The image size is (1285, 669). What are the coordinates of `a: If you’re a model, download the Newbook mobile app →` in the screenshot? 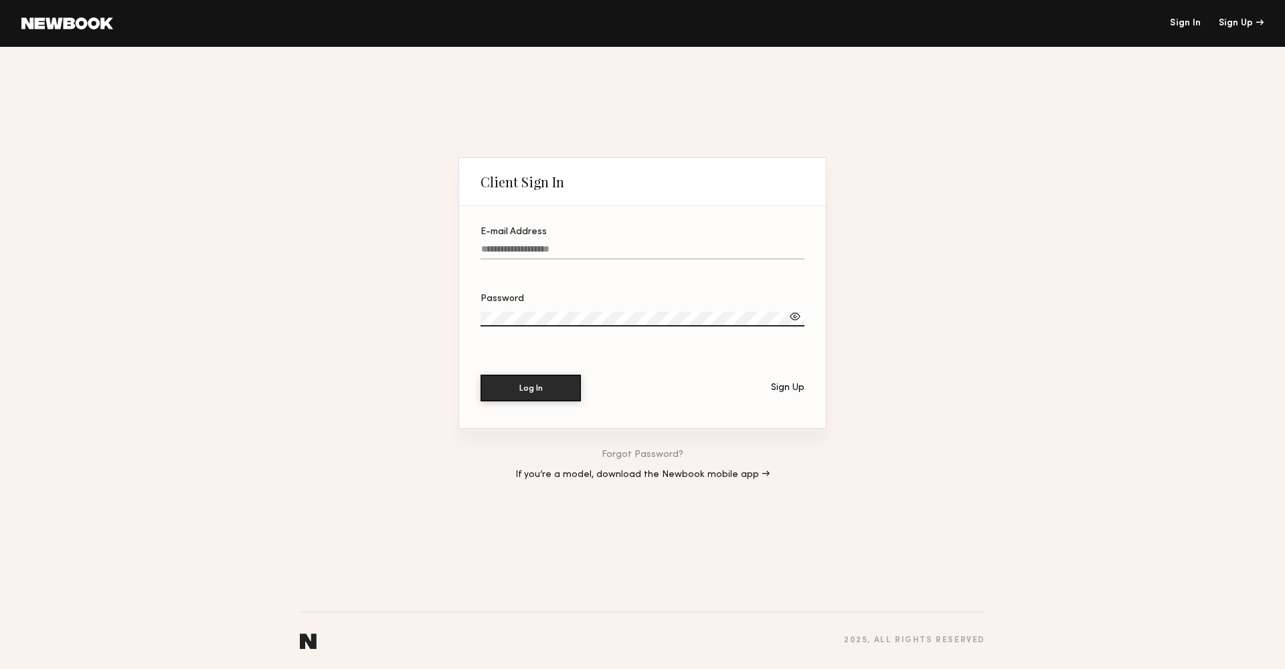 It's located at (643, 475).